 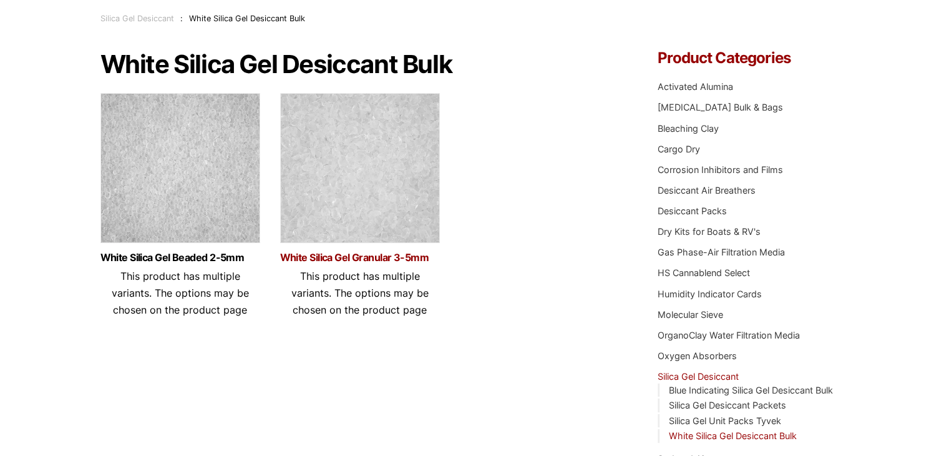 What do you see at coordinates (697, 355) in the screenshot?
I see `a: Oxygen Absorbers` at bounding box center [697, 355].